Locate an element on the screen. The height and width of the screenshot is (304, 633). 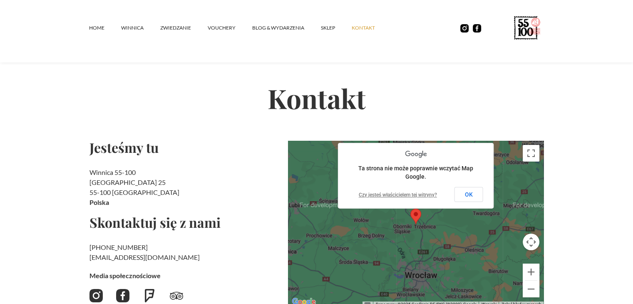
h2: Skontaktuj się z nami is located at coordinates (185, 222).